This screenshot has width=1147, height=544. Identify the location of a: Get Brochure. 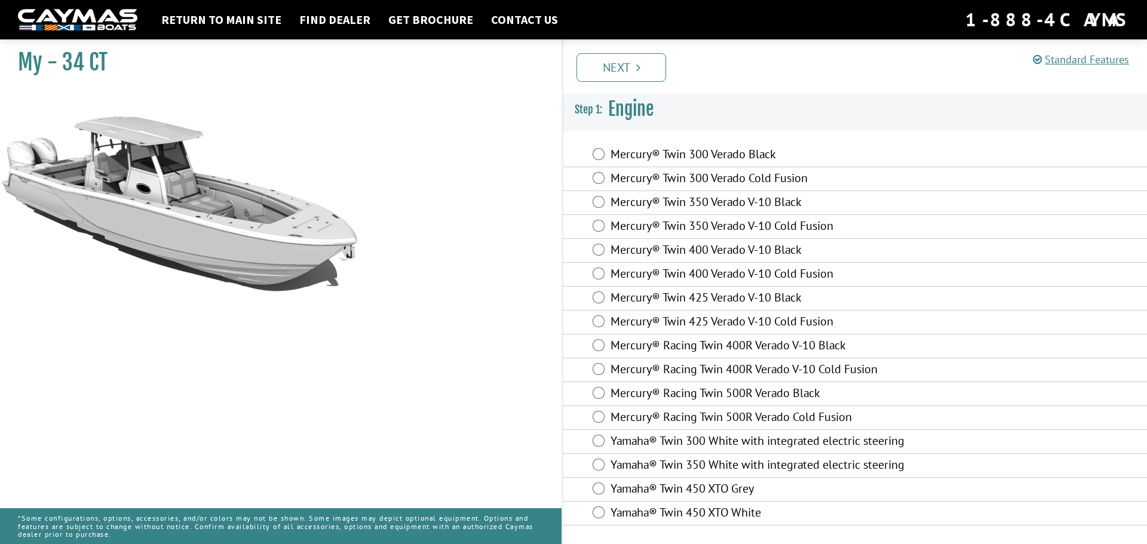
(431, 20).